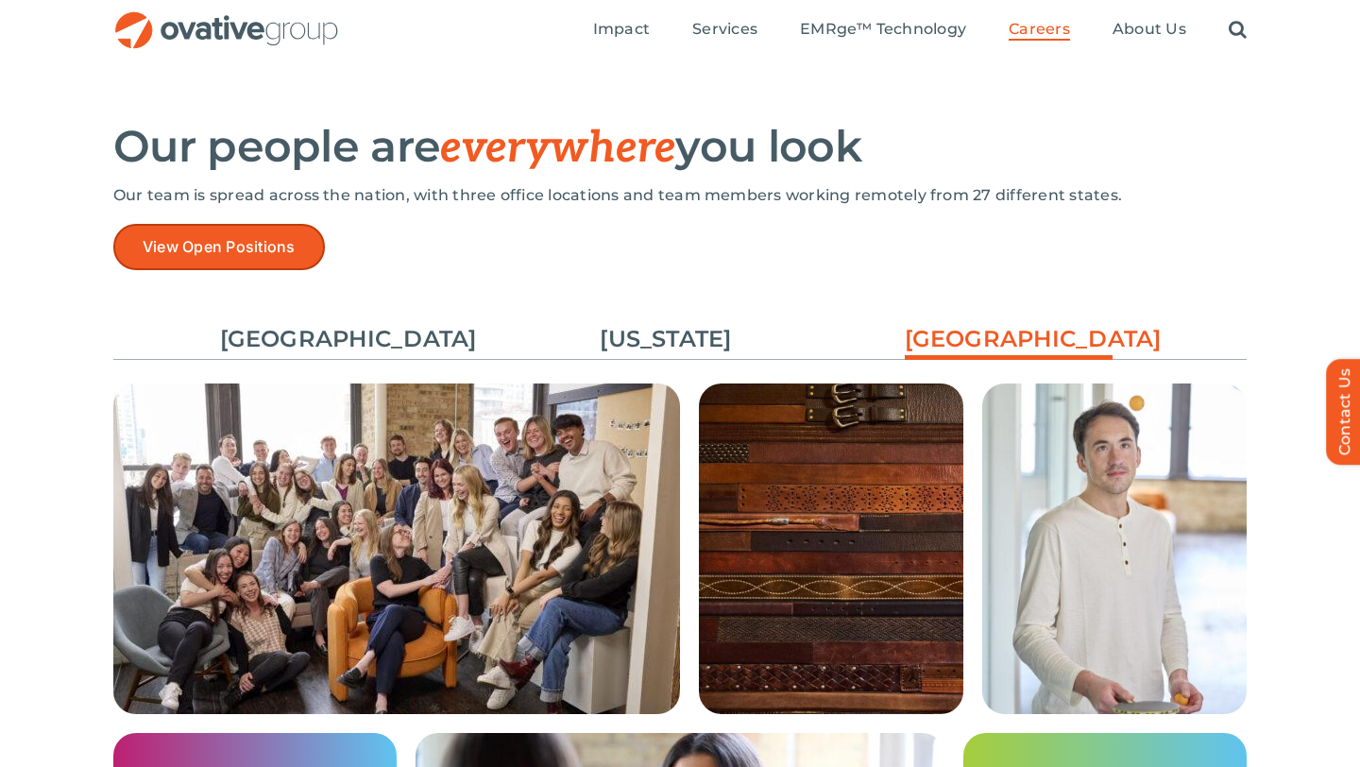 This screenshot has width=1360, height=767. What do you see at coordinates (680, 339) in the screenshot?
I see `ul: Post Filters` at bounding box center [680, 339].